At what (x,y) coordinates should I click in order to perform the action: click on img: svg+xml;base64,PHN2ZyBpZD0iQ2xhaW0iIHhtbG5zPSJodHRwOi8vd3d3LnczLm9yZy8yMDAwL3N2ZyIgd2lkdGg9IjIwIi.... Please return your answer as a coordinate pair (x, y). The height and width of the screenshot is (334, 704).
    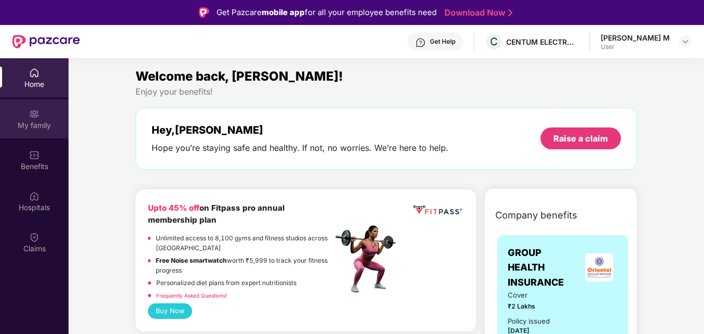
    Looking at the image, I should click on (34, 237).